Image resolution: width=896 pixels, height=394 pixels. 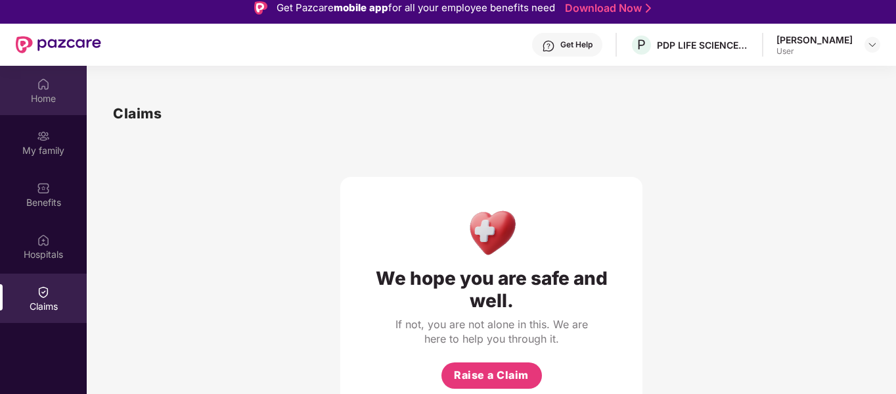 What do you see at coordinates (491, 289) in the screenshot?
I see `div: We hope you are safe and well.` at bounding box center [491, 289].